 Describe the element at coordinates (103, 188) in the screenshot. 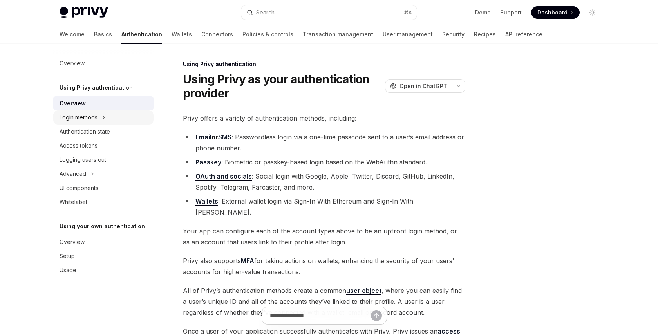

I see `a: UI components` at that location.